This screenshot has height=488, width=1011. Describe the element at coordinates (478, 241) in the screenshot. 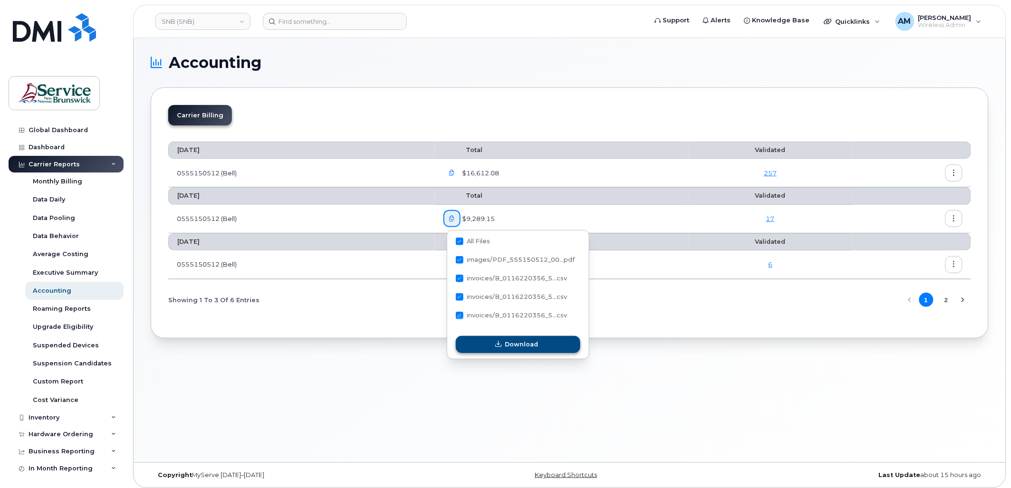

I see `span: All Files` at that location.